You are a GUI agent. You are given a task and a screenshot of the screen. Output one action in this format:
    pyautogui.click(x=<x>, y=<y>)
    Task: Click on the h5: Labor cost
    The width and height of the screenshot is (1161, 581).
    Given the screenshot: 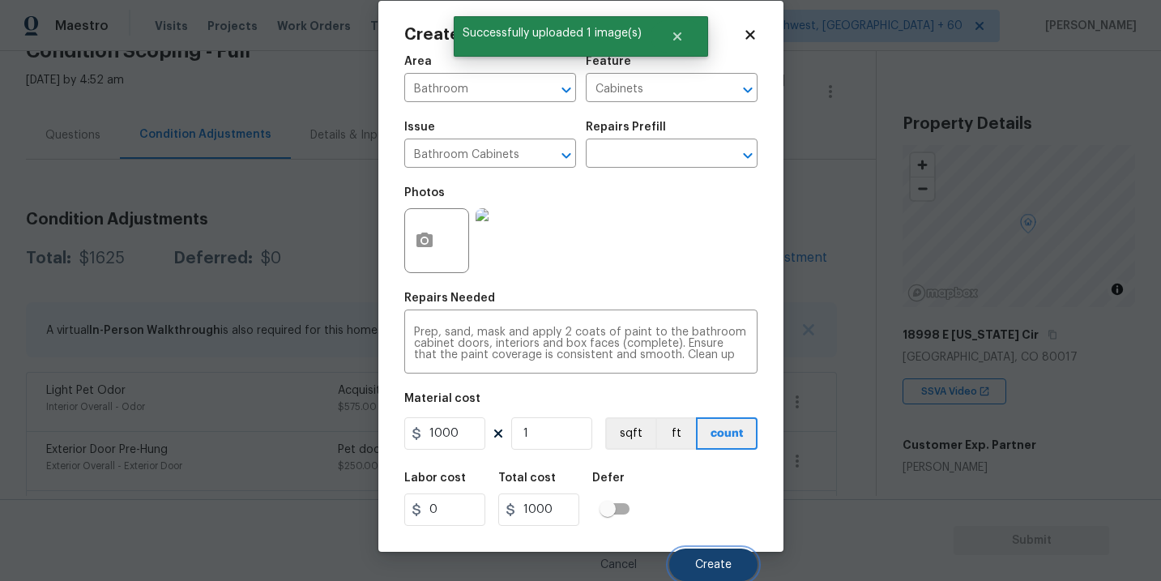 What is the action you would take?
    pyautogui.click(x=435, y=478)
    